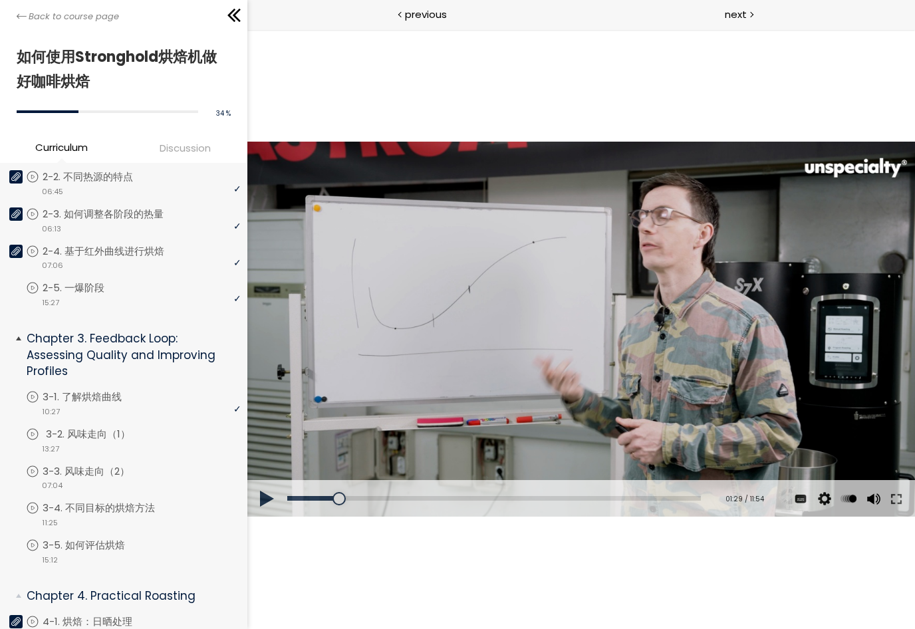 The image size is (915, 629). What do you see at coordinates (116, 214) in the screenshot?
I see `p: 2-3. 如何调整各阶段的热量` at bounding box center [116, 214].